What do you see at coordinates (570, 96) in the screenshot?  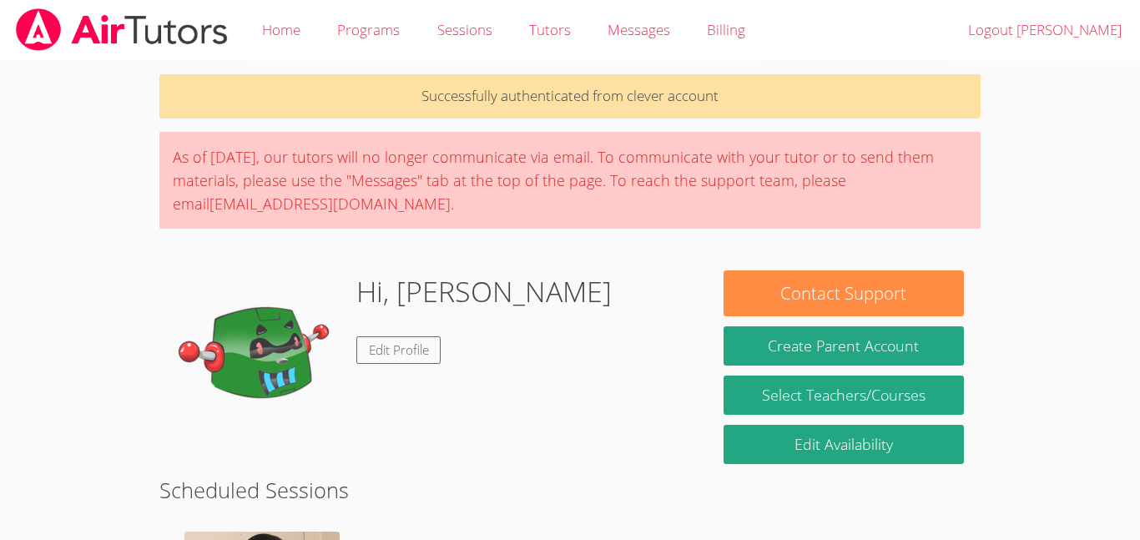 I see `p: Successfully authenticated from clever account` at bounding box center [570, 96].